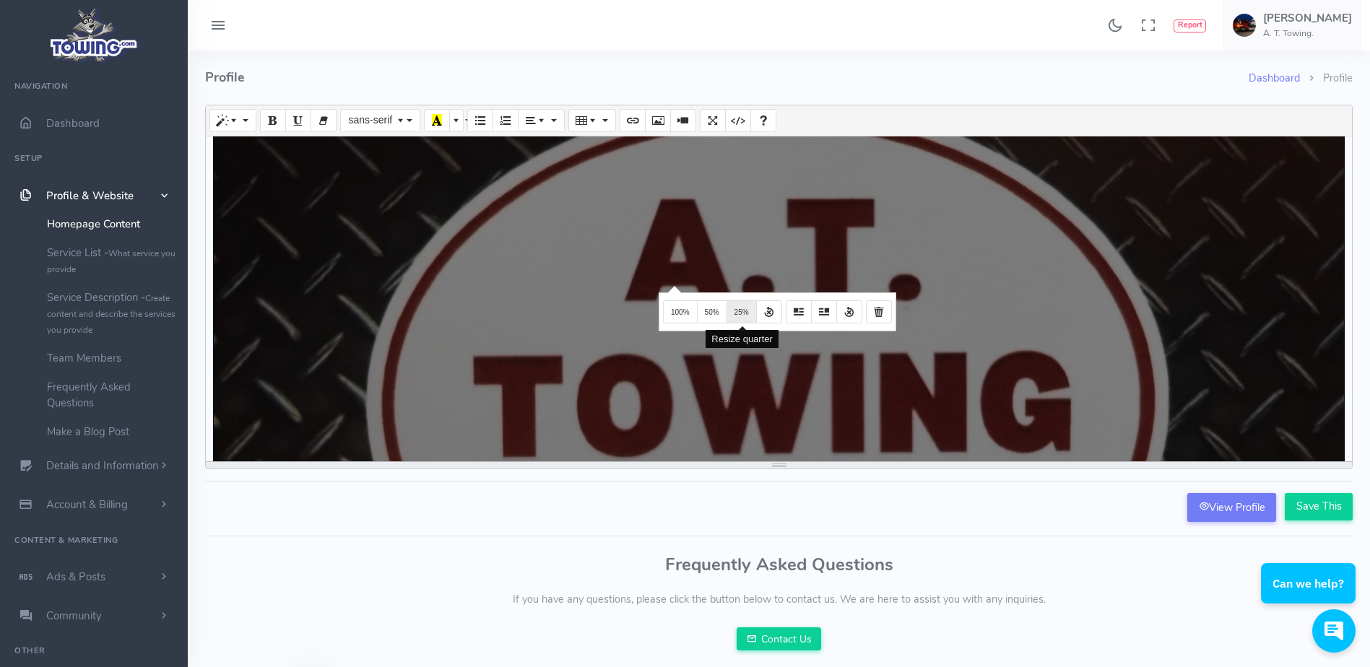 The height and width of the screenshot is (667, 1370). What do you see at coordinates (879, 312) in the screenshot?
I see `button: Remove Image` at bounding box center [879, 312].